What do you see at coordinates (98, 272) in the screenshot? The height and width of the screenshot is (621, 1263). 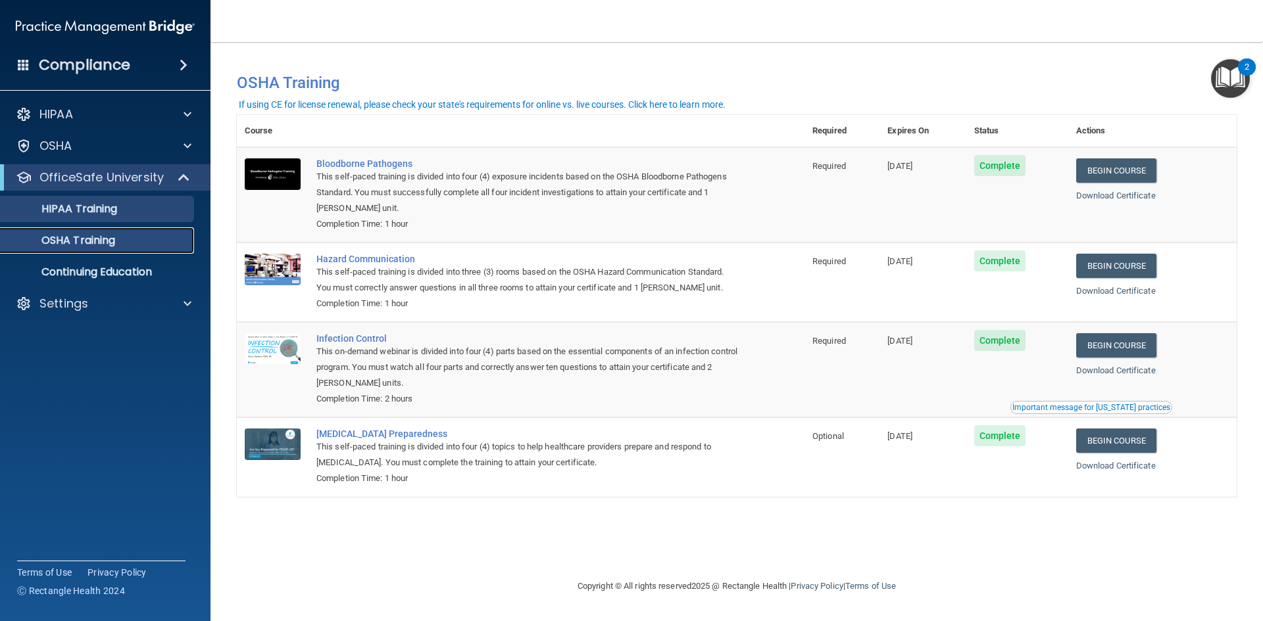 I see `p: Continuing Education` at bounding box center [98, 272].